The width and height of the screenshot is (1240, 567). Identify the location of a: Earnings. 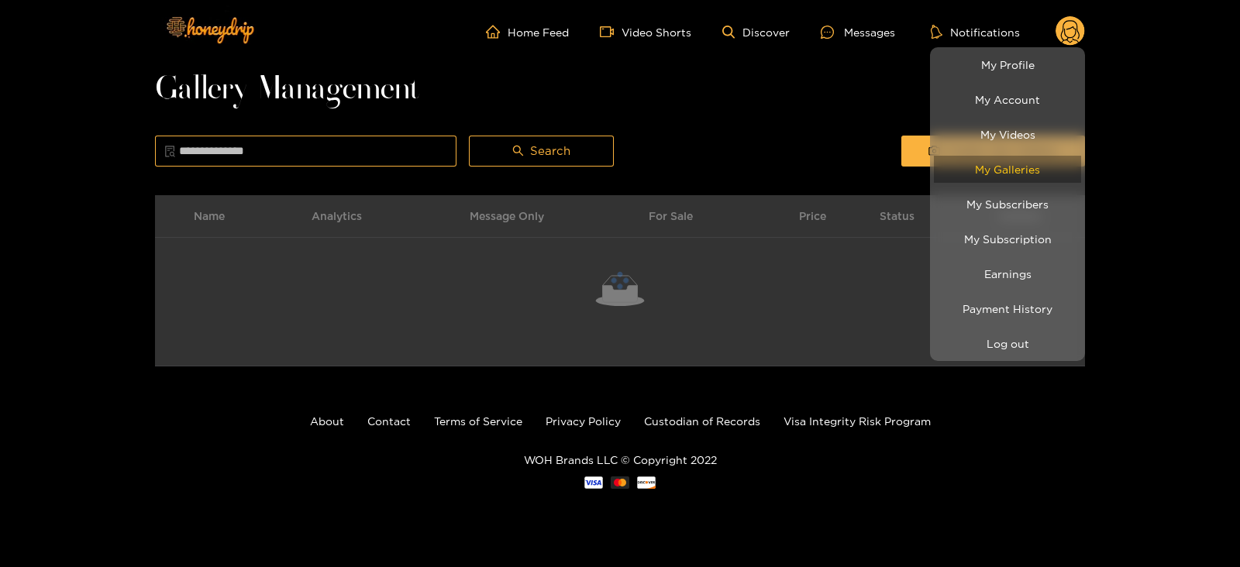
(1007, 274).